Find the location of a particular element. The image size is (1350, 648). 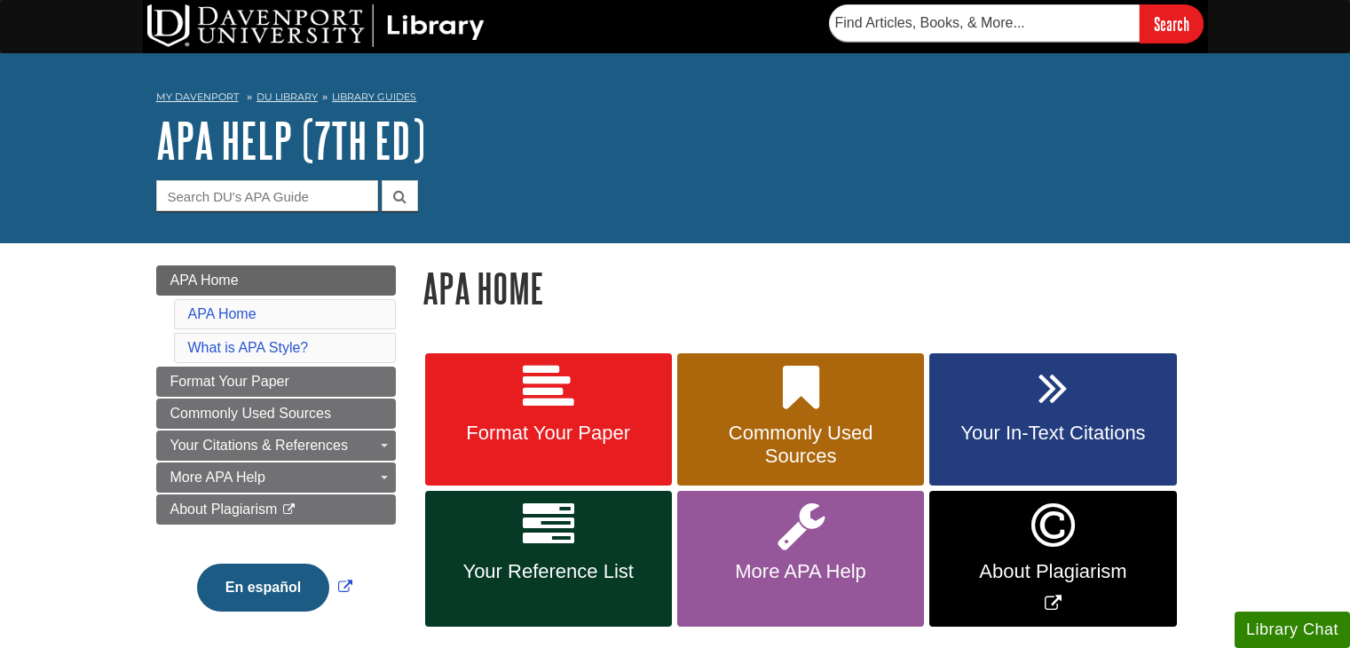

button: Library Chat is located at coordinates (1292, 629).